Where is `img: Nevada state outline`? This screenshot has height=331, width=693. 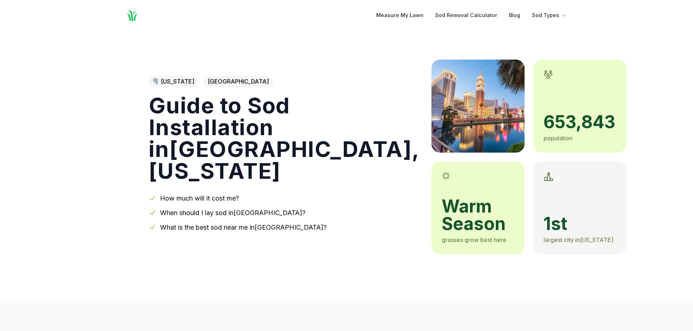
img: Nevada state outline is located at coordinates (155, 81).